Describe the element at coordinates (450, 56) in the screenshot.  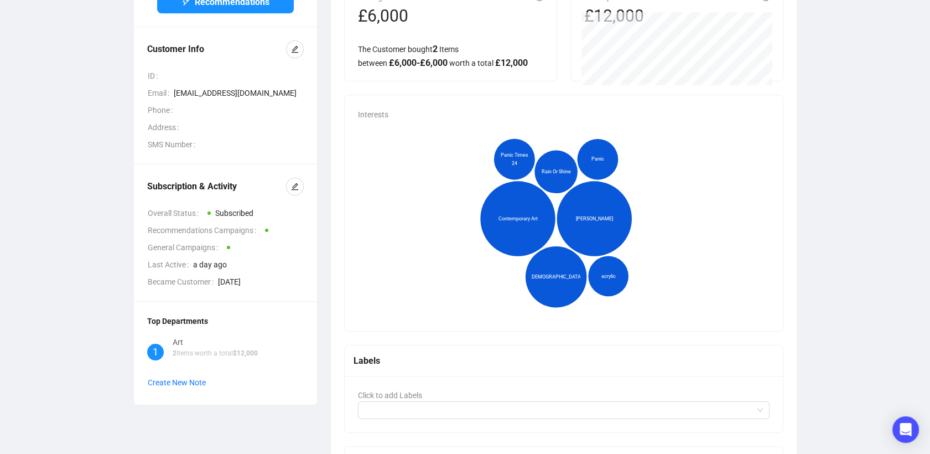
I see `div: The Customer bought Items between worth a total` at that location.